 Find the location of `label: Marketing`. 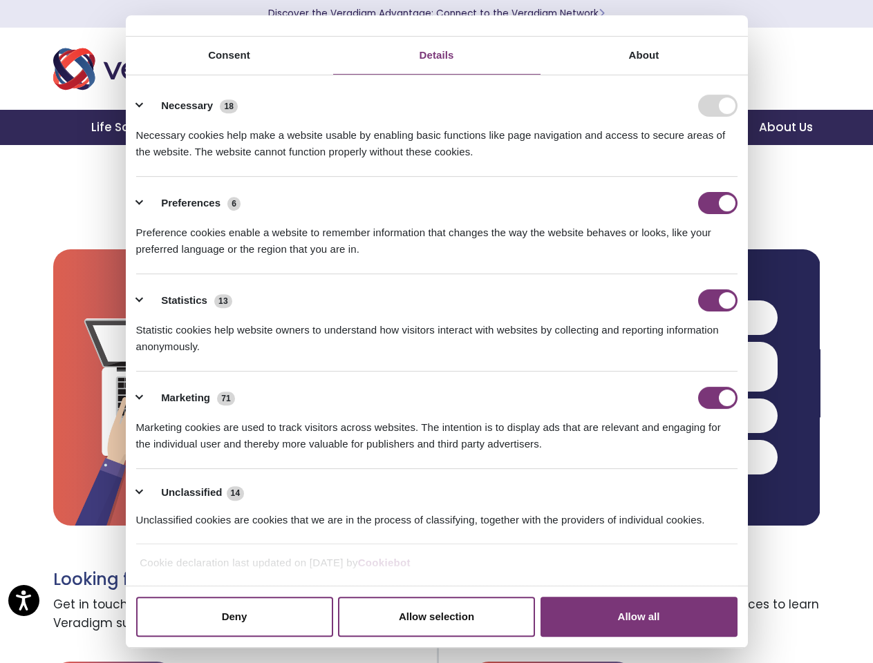

label: Marketing is located at coordinates (185, 398).